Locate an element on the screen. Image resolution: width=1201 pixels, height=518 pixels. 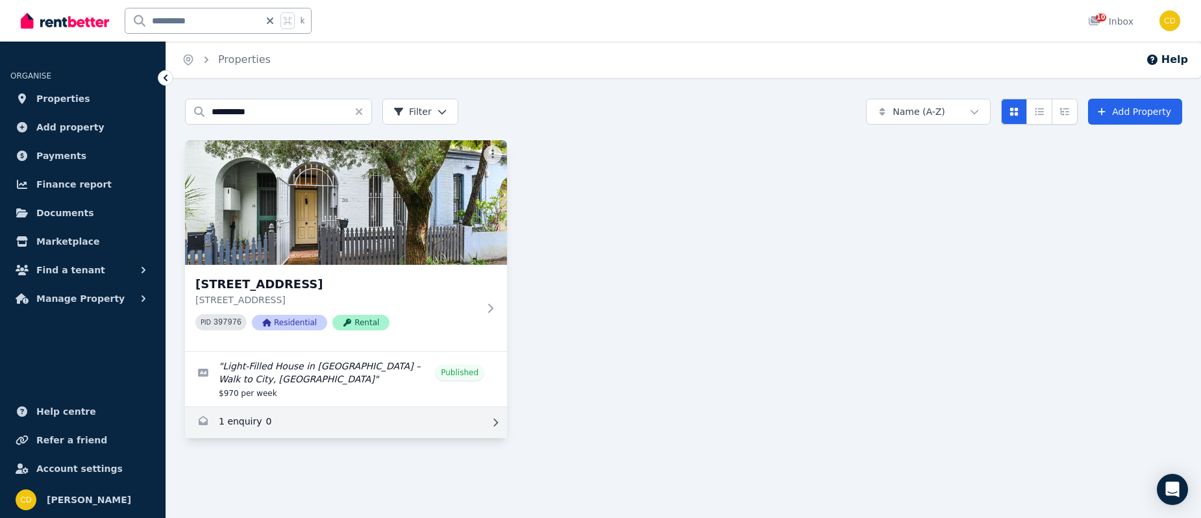
button: Clear search is located at coordinates (363, 112).